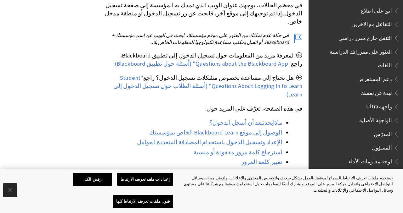  I want to click on a: الإعداد وتسجيل الدخول باستخدام المصادقة المتعددة العوامل, so click(209, 143).